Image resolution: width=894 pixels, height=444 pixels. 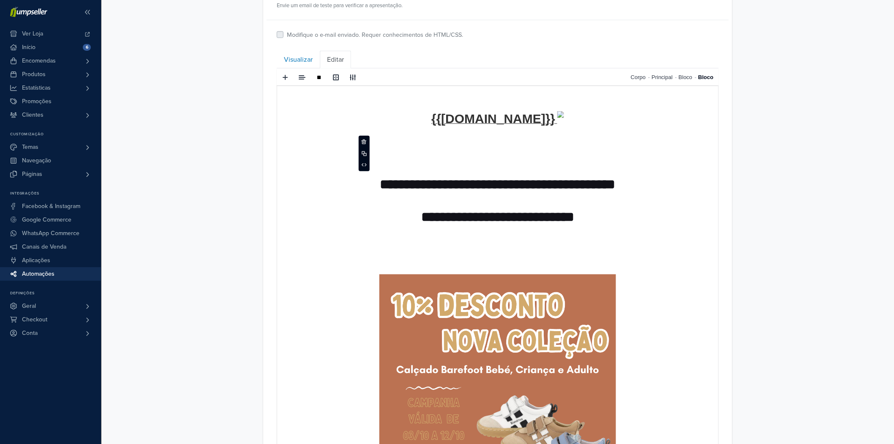 I want to click on span: Páginas, so click(x=32, y=174).